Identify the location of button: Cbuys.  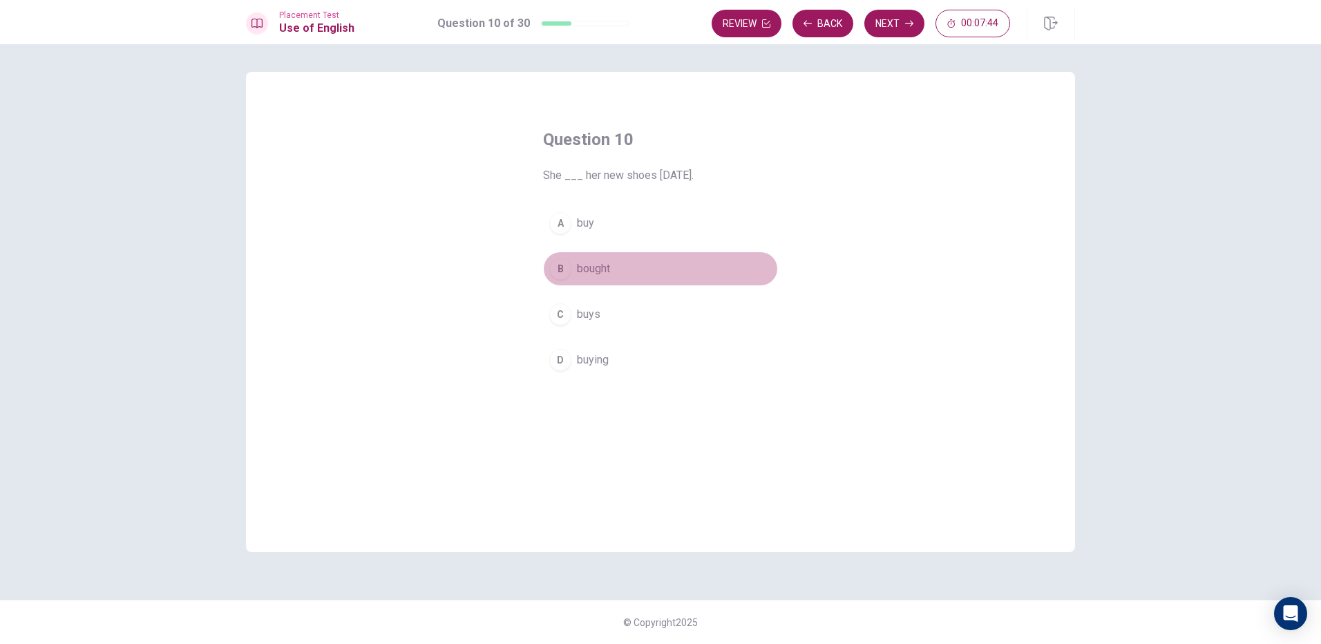
(661, 314).